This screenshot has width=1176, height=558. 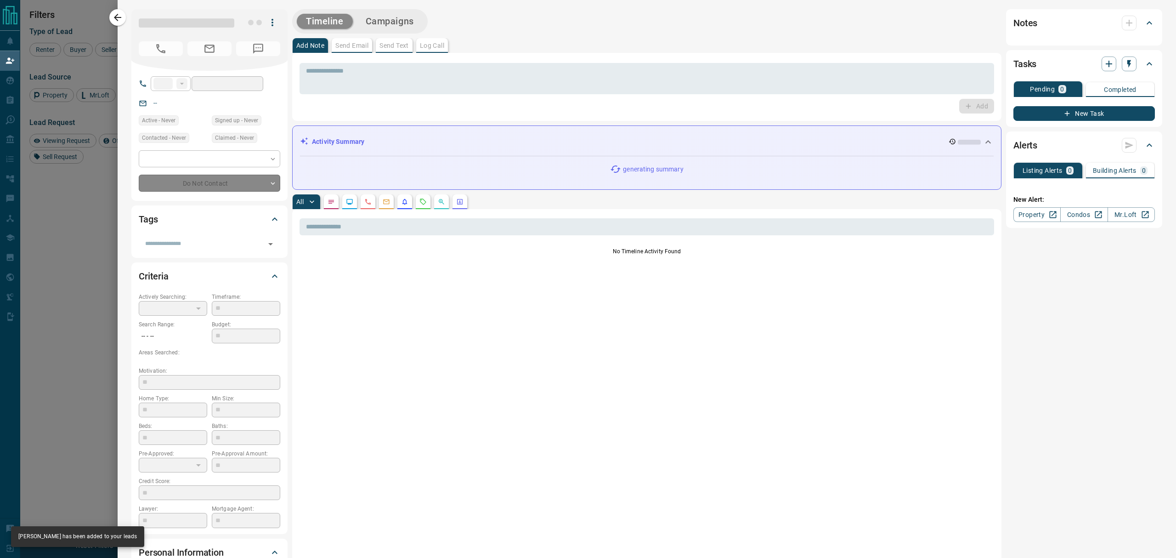 I want to click on button: Open, so click(x=270, y=244).